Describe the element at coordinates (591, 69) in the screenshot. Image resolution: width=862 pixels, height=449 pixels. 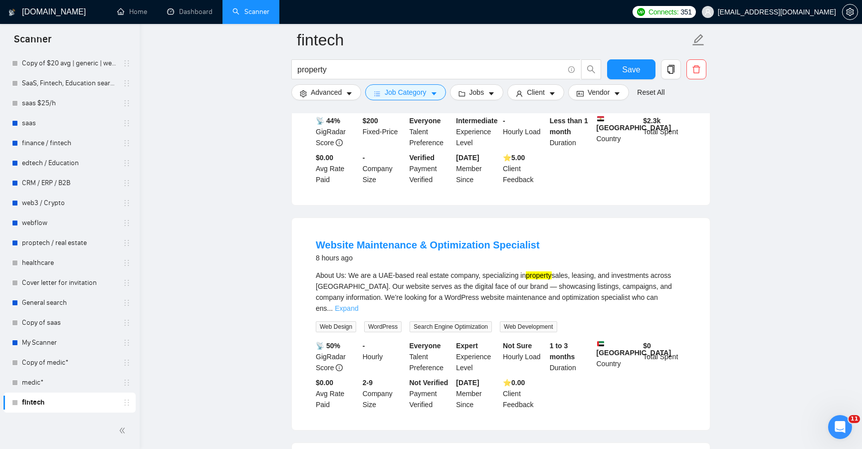
I see `button: search` at that location.